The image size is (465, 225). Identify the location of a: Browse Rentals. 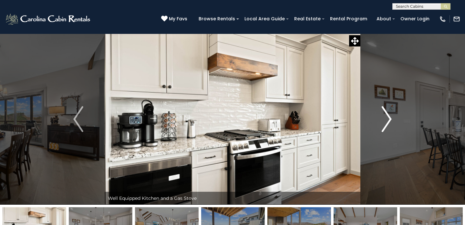
(217, 19).